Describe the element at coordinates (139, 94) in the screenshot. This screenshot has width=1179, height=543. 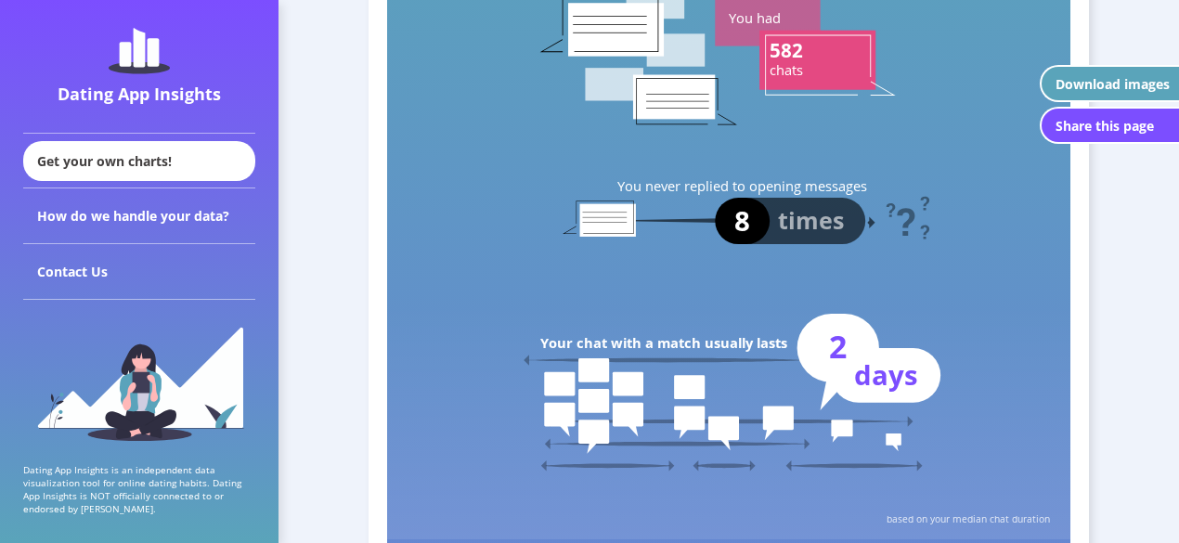
I see `div: Dating App Insights` at that location.